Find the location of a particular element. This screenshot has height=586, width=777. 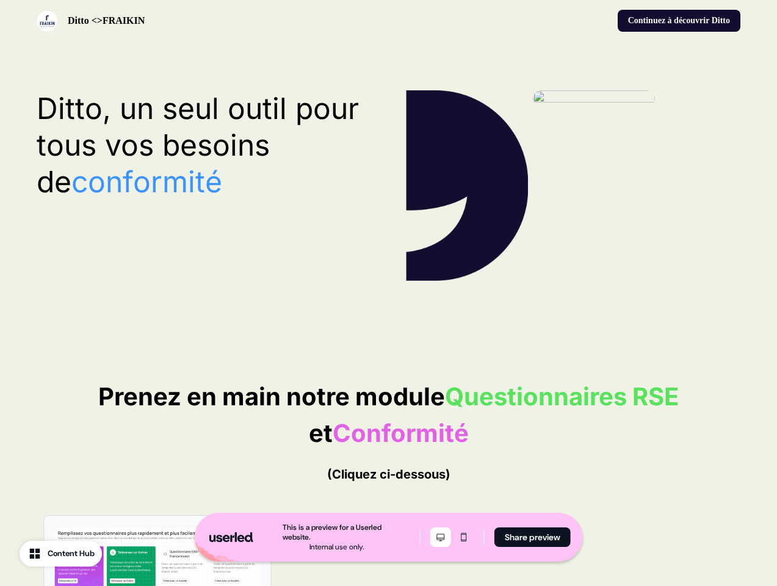

span: Questionnaires RSE is located at coordinates (561, 396).